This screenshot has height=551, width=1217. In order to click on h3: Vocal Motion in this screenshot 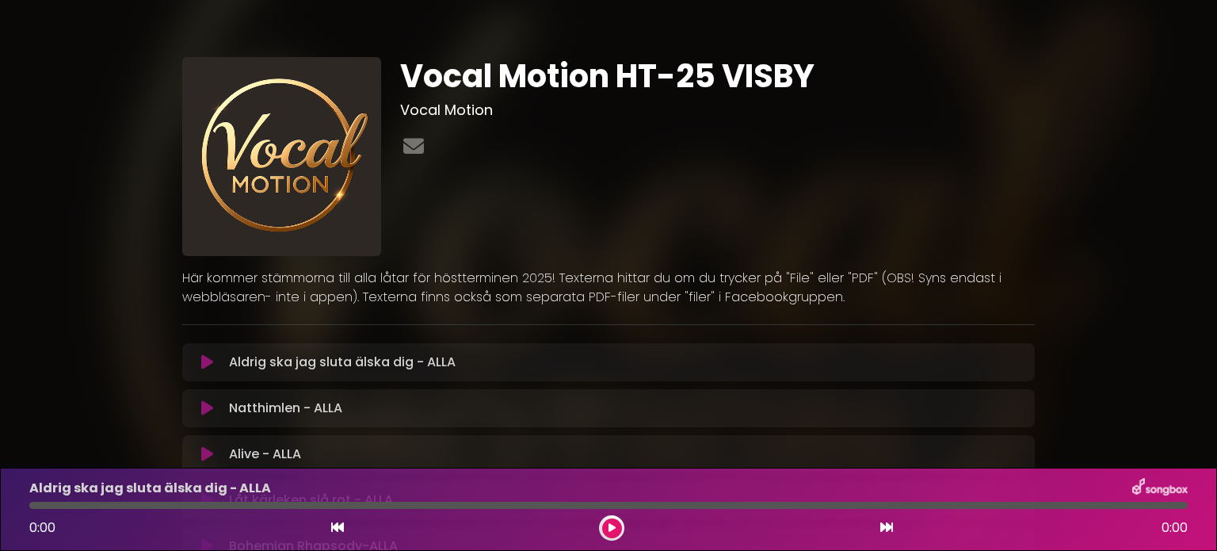, I will do `click(717, 110)`.